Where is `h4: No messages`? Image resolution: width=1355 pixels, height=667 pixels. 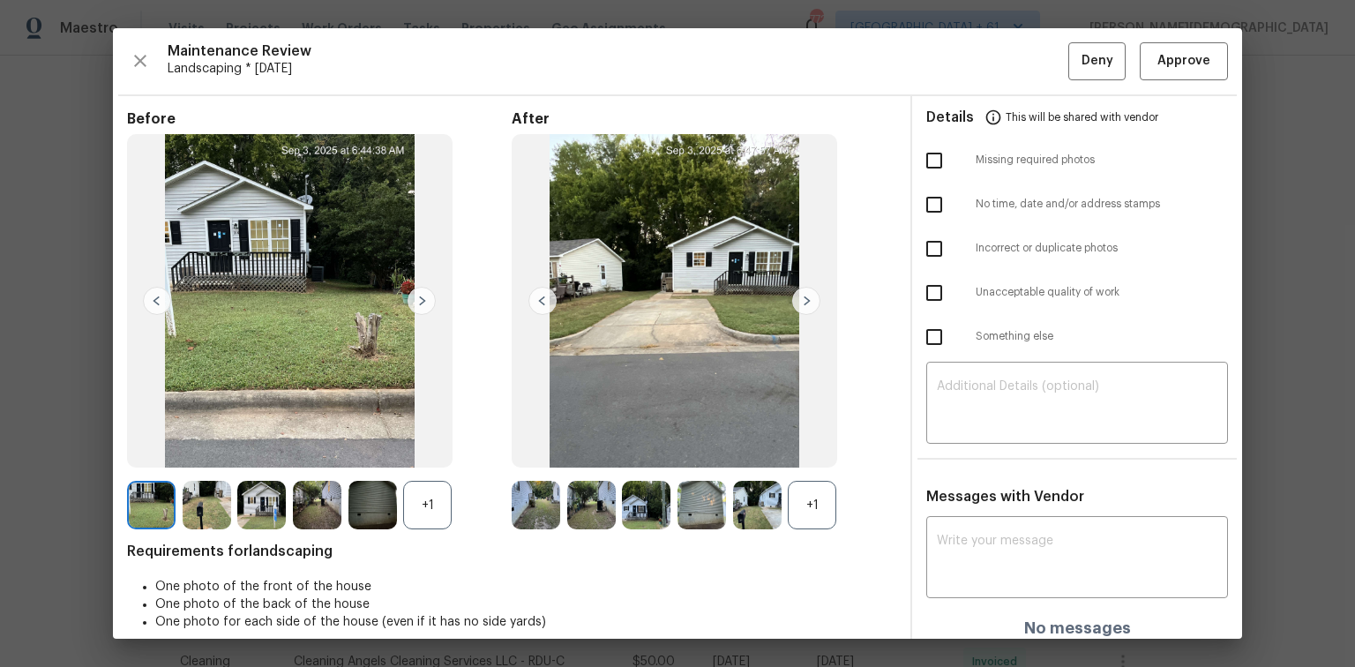
h4: No messages is located at coordinates (1077, 628).